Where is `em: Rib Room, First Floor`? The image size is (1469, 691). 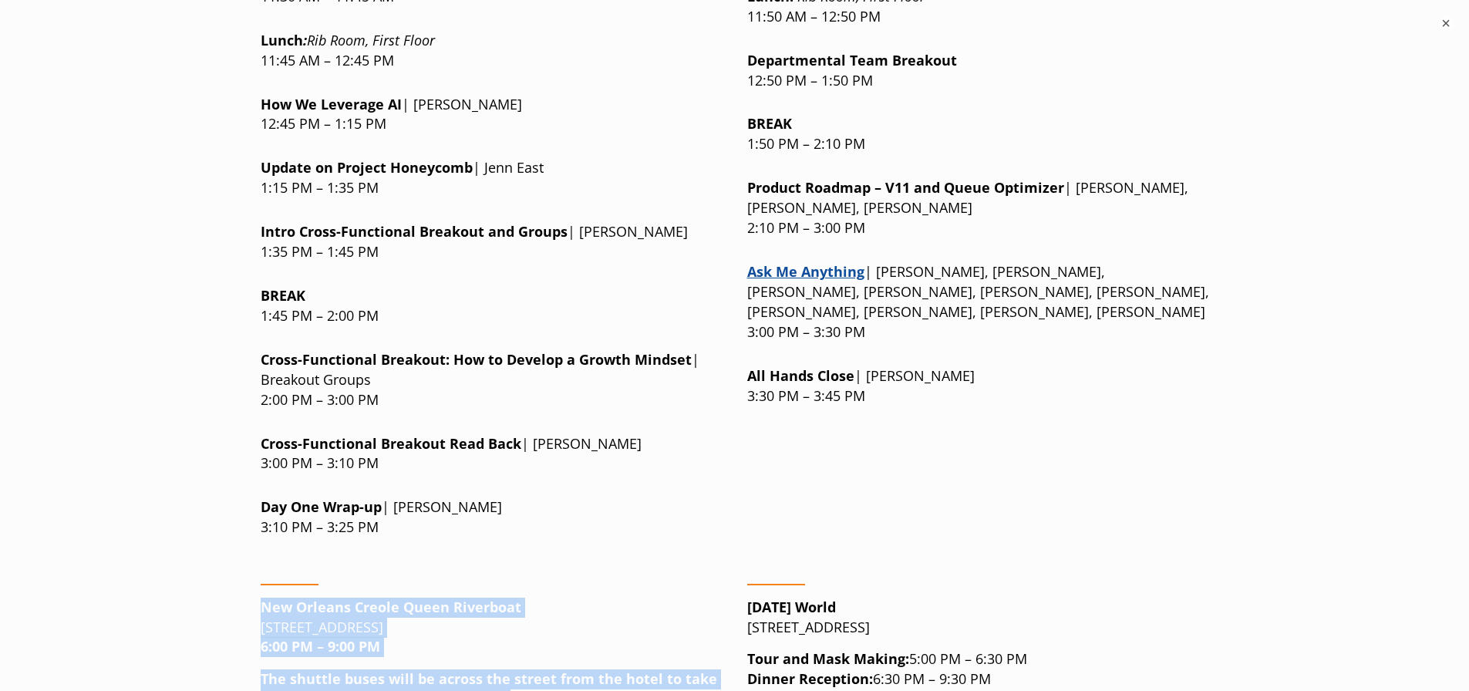
em: Rib Room, First Floor is located at coordinates (371, 40).